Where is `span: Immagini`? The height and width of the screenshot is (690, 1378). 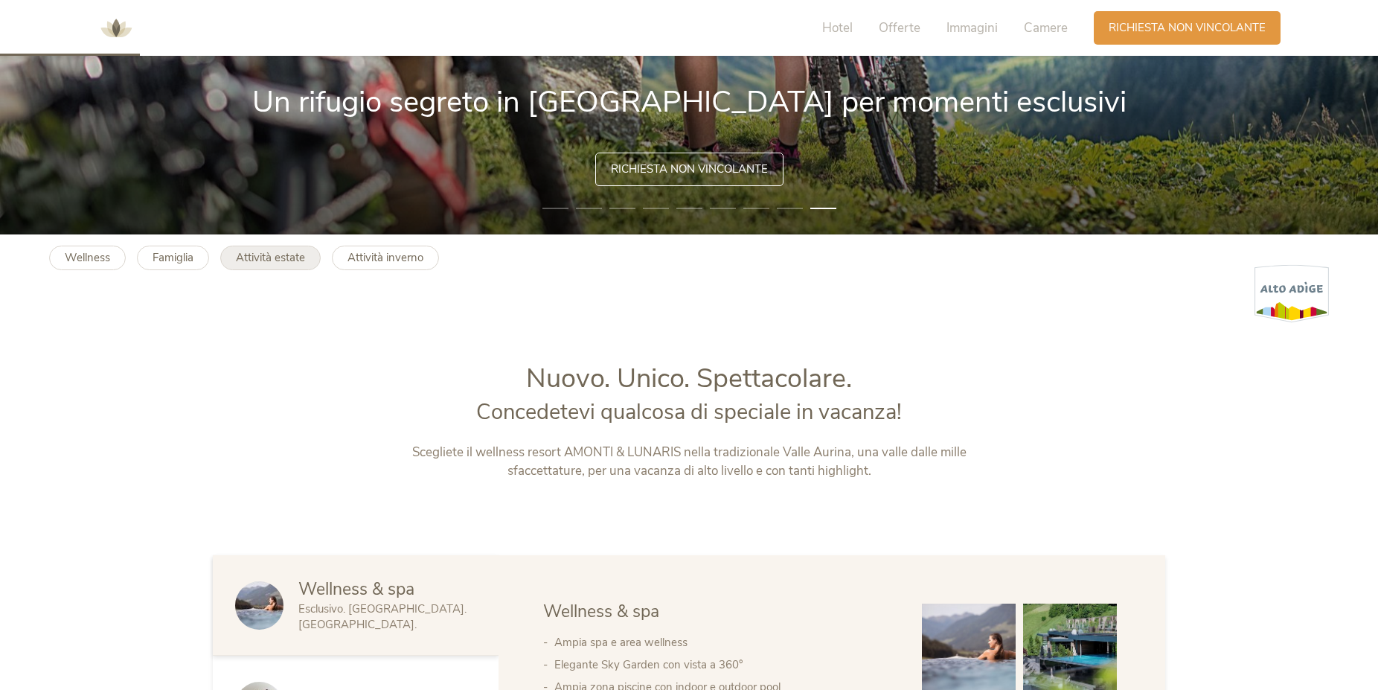
span: Immagini is located at coordinates (972, 28).